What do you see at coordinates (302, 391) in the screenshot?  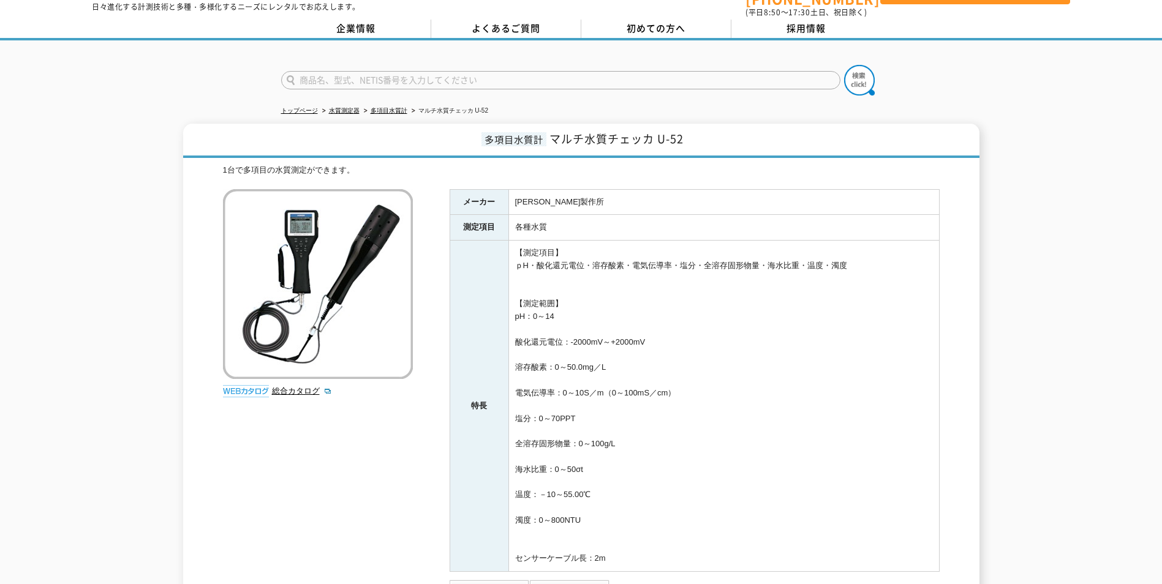 I see `a: 総合カタログ` at bounding box center [302, 391].